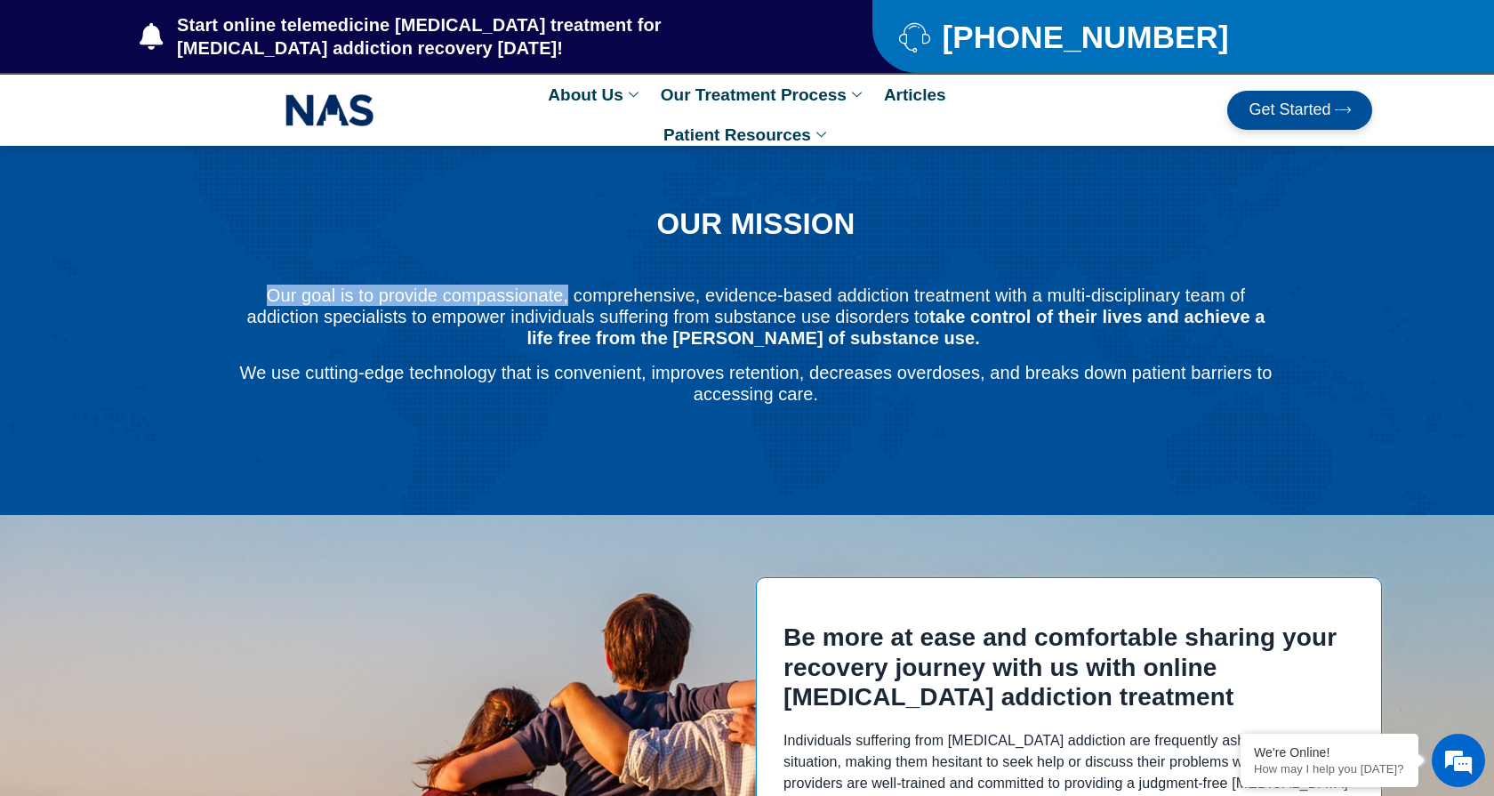 This screenshot has height=796, width=1494. Describe the element at coordinates (756, 383) in the screenshot. I see `p: We use cutting-edge technology that is convenient, improves retention, decreases overdoses, and b...` at that location.